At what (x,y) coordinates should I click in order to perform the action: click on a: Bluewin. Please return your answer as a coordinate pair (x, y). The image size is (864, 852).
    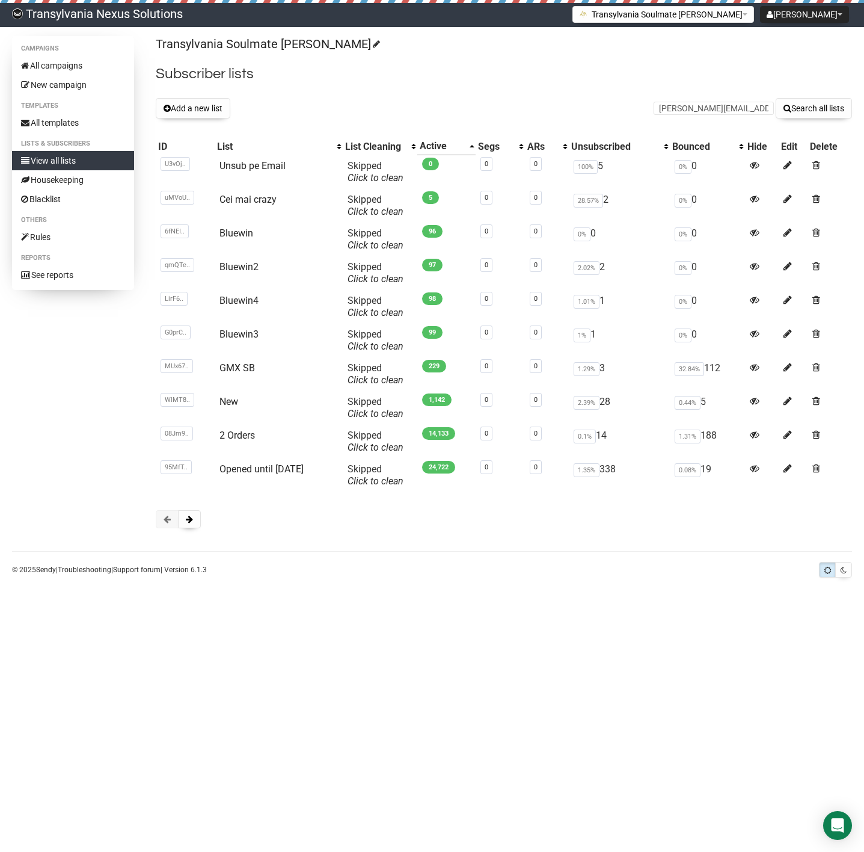
    Looking at the image, I should click on (236, 233).